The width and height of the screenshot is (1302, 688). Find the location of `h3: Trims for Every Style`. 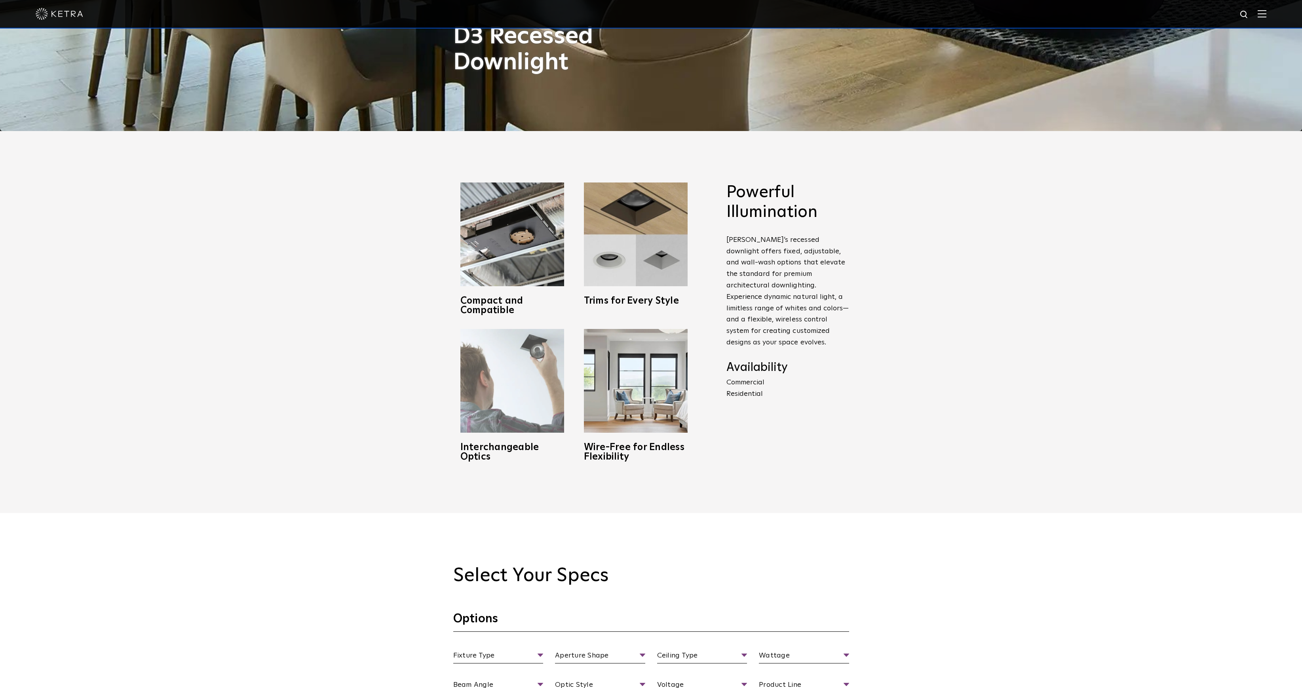

h3: Trims for Every Style is located at coordinates (636, 301).